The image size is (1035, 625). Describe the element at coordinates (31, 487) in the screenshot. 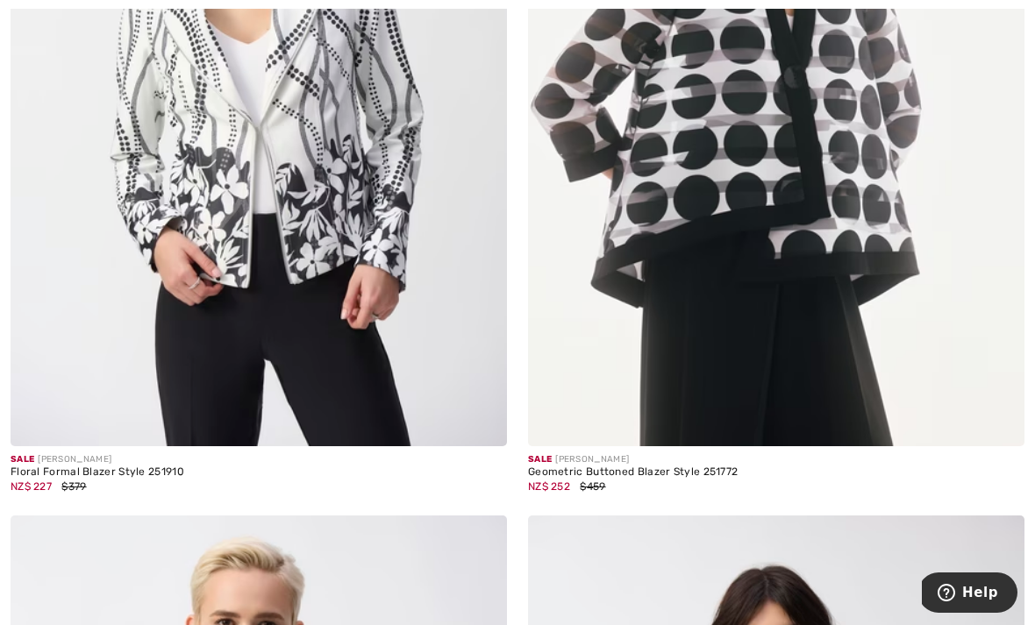

I see `span: NZ$ 227` at that location.